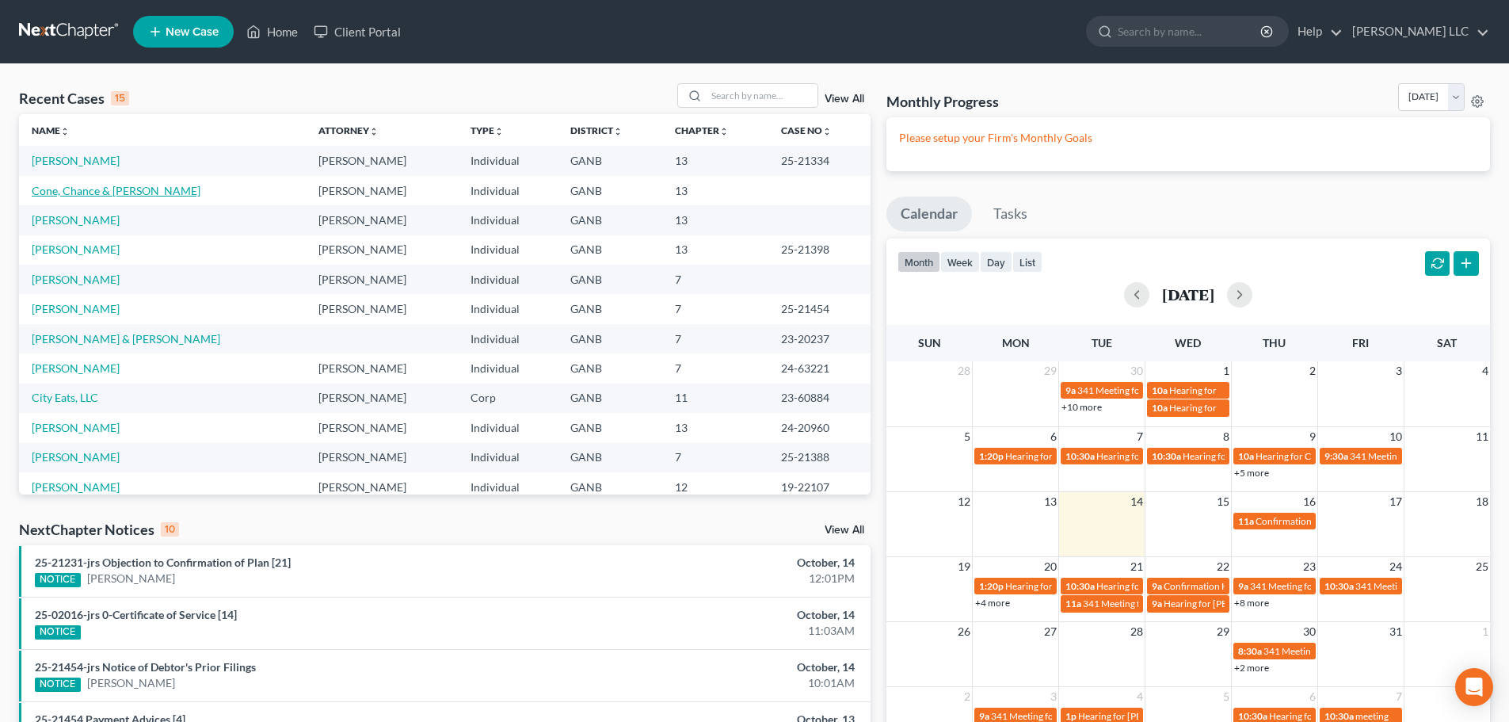  I want to click on span: 9a, so click(984, 715).